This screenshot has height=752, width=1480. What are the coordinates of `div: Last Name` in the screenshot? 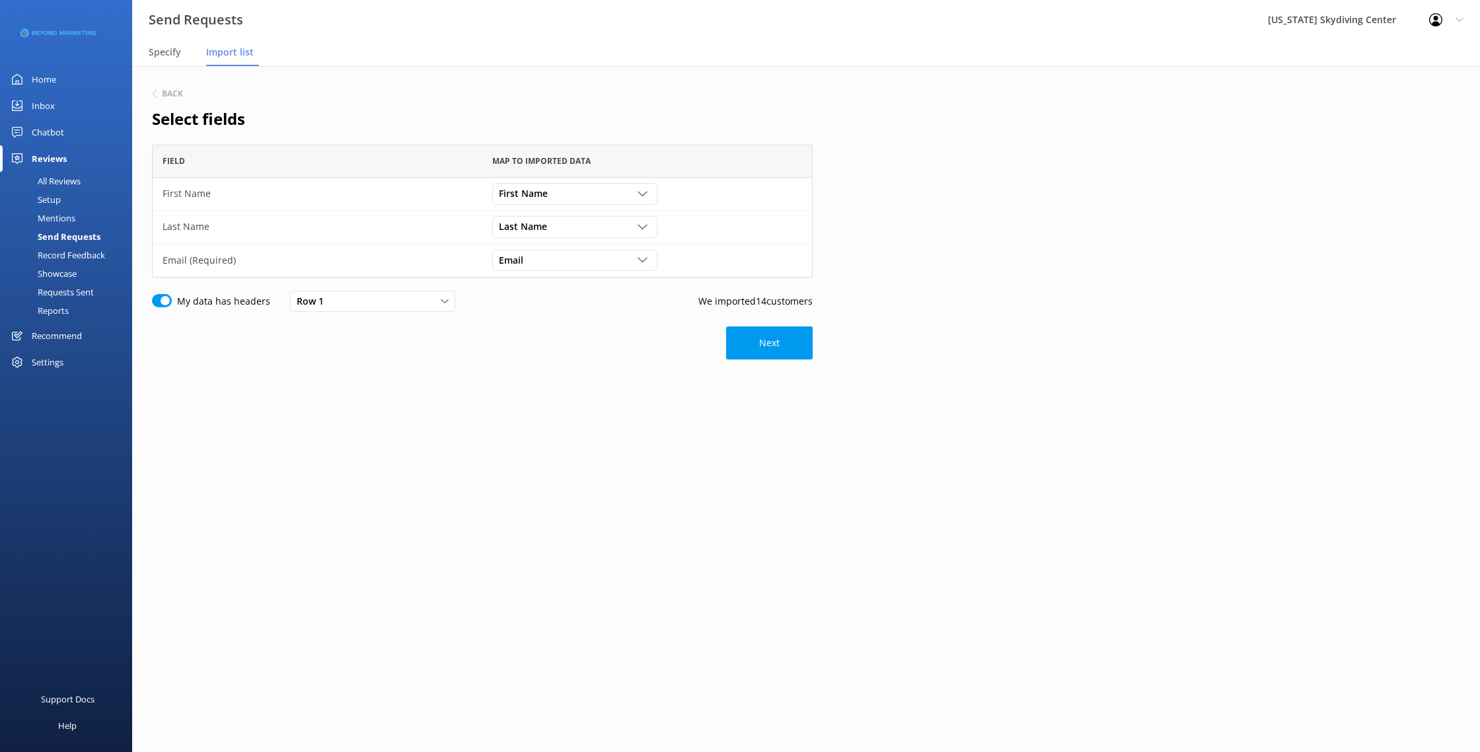 It's located at (317, 227).